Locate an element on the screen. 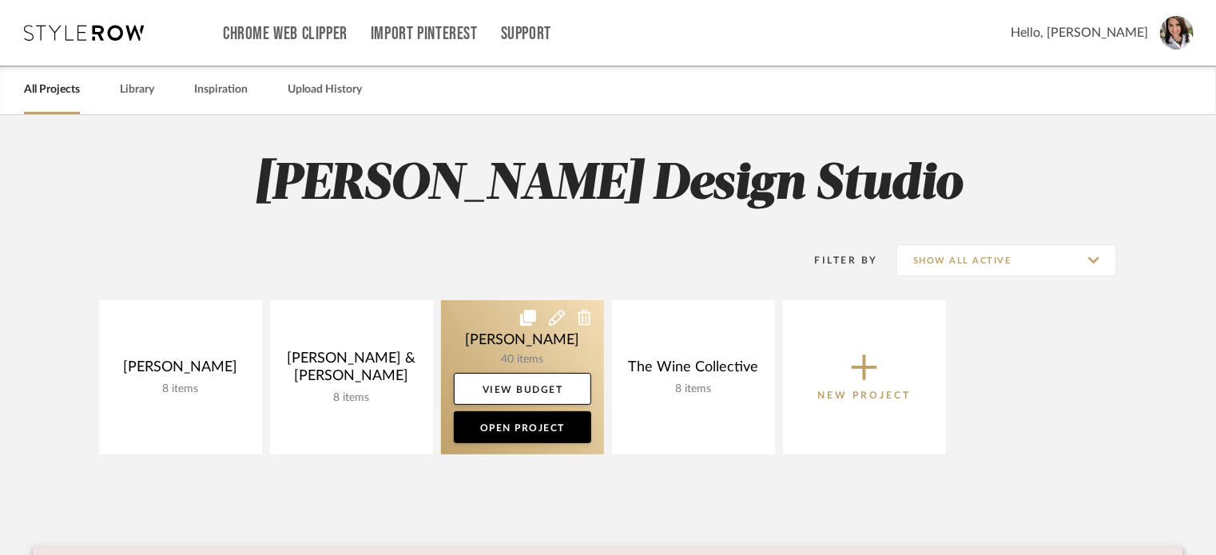 The image size is (1216, 555). button: New Project is located at coordinates (865, 377).